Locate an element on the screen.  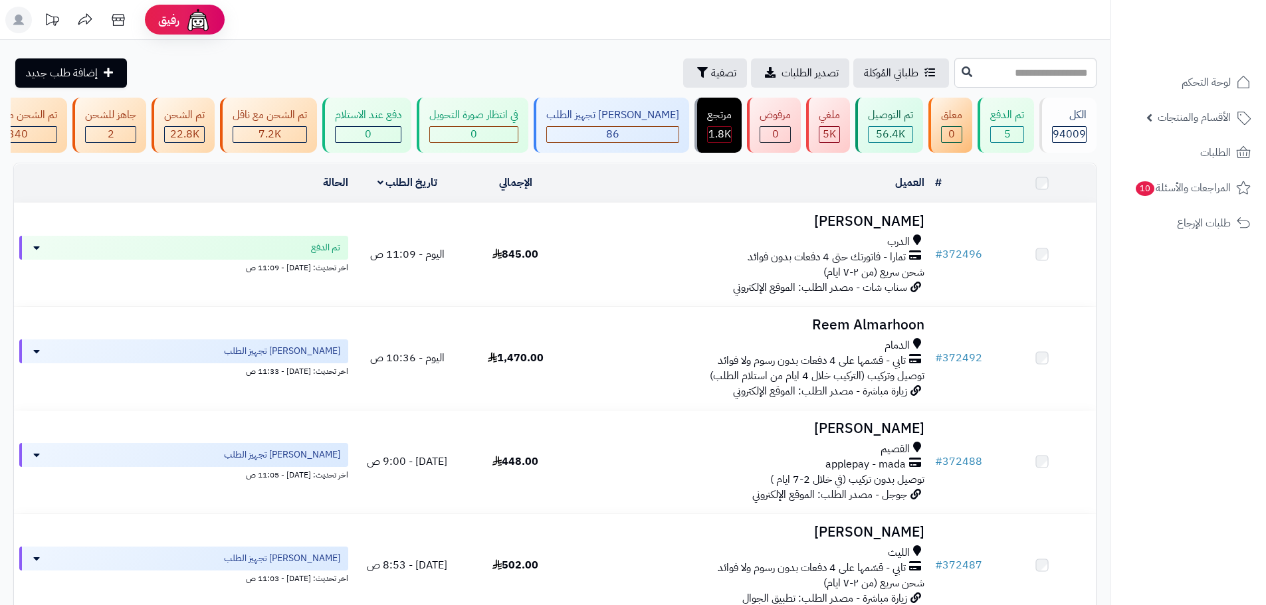
a: #372487 is located at coordinates (958, 565).